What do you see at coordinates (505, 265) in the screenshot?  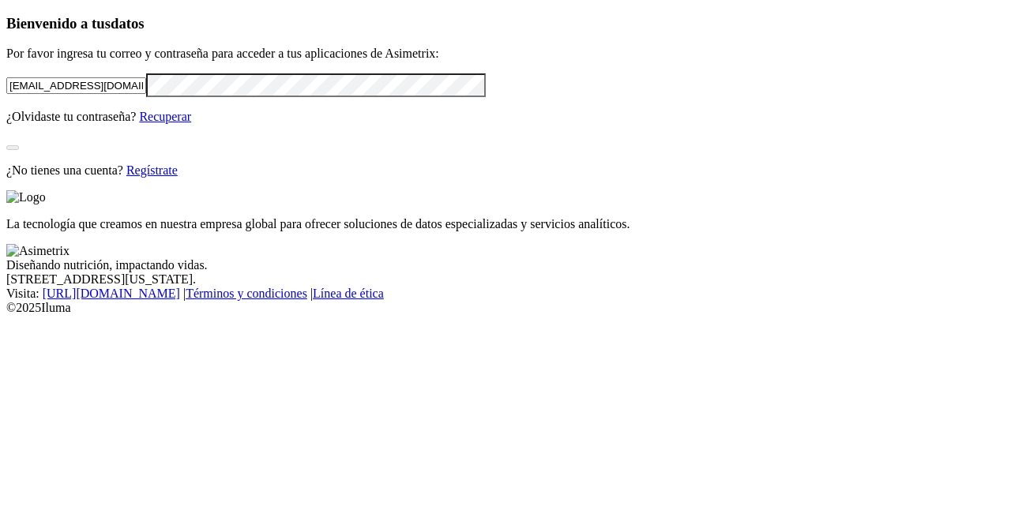 I see `div: Diseñando nutrición, impactando vidas.` at bounding box center [505, 265].